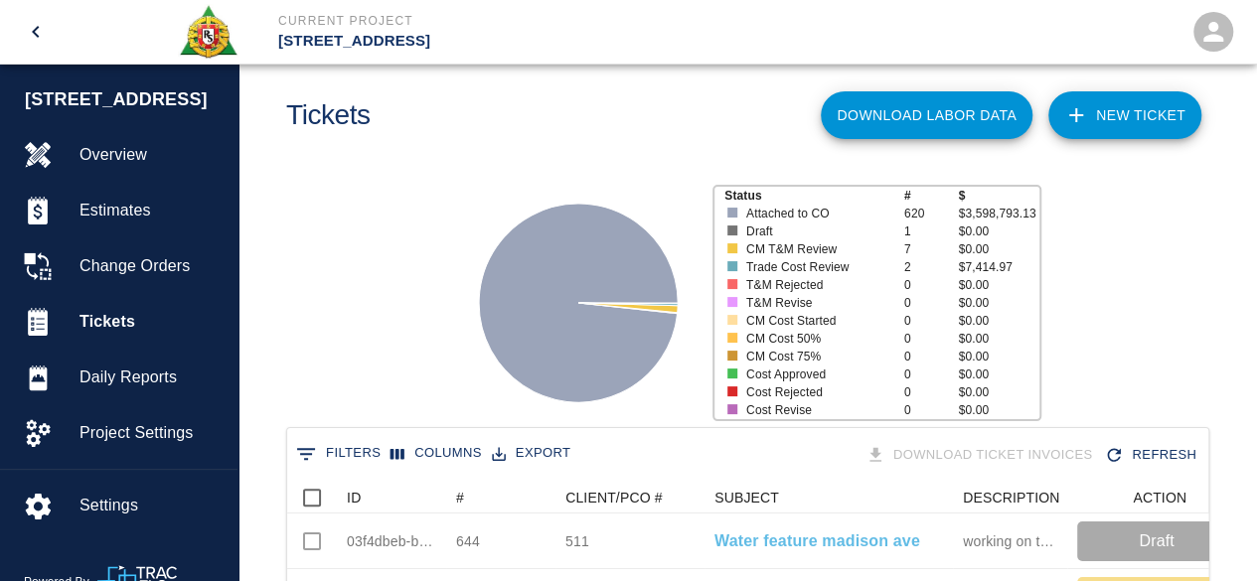  I want to click on p: CM Cost 50%, so click(817, 339).